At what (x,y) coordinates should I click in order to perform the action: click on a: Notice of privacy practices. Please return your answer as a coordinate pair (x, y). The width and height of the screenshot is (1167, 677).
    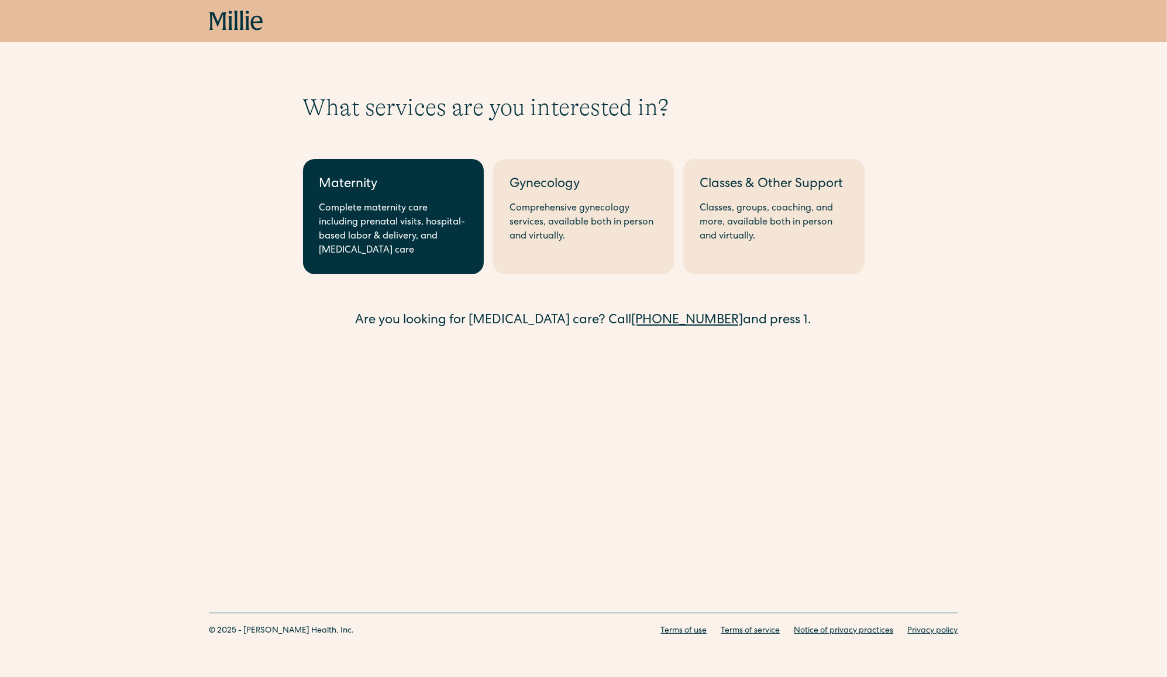
    Looking at the image, I should click on (844, 631).